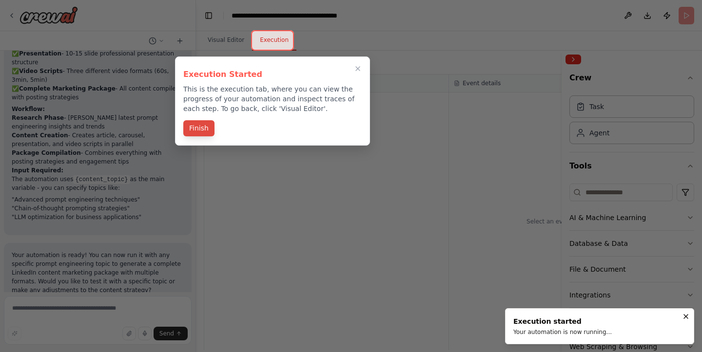 The image size is (702, 352). I want to click on button: Hide left sidebar, so click(209, 16).